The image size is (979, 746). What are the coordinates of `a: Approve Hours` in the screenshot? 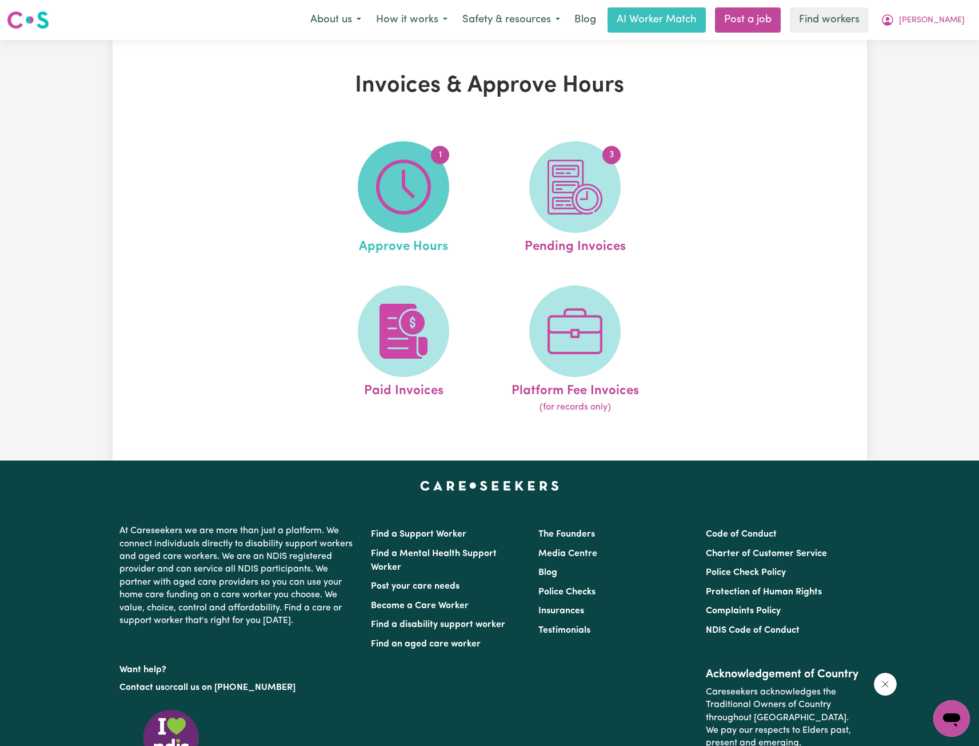 It's located at (404, 199).